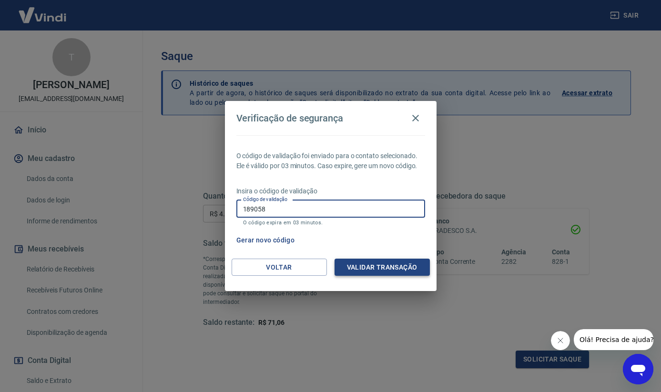 This screenshot has height=392, width=661. What do you see at coordinates (279, 267) in the screenshot?
I see `button: Voltar` at bounding box center [279, 267].